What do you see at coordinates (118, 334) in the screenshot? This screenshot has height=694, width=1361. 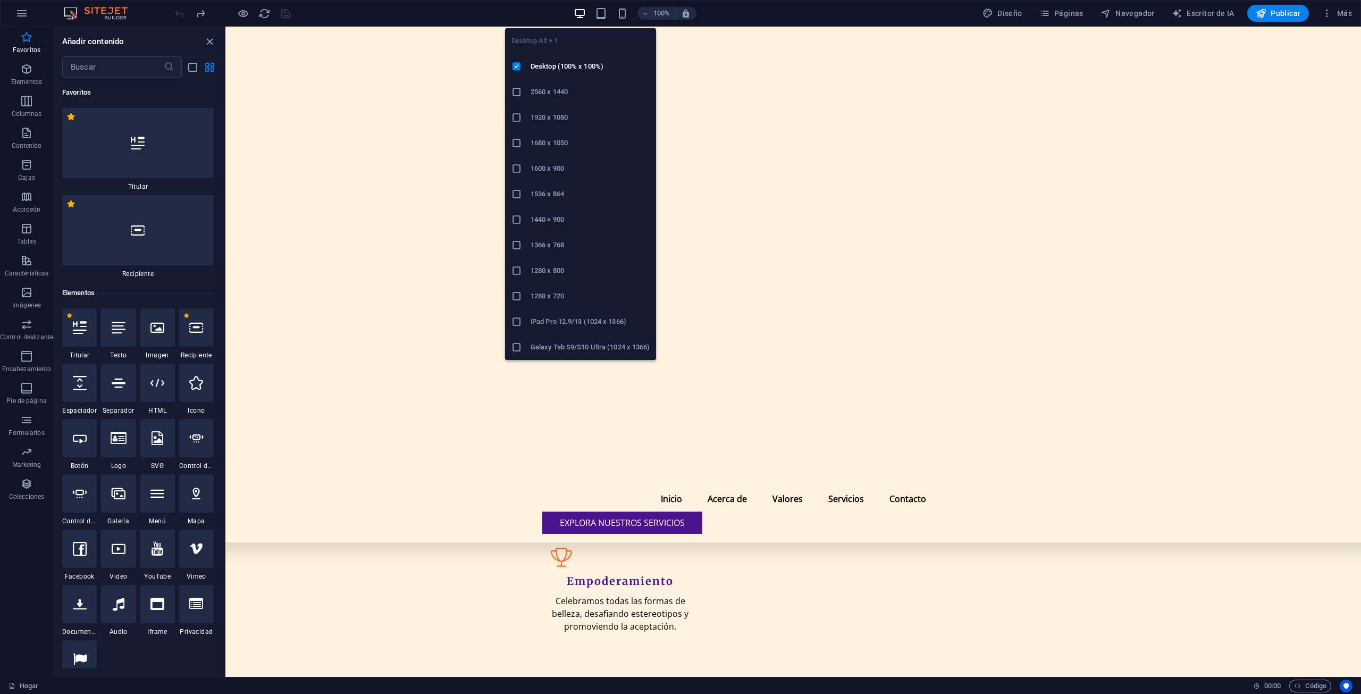 I see `div: Texto` at bounding box center [118, 334].